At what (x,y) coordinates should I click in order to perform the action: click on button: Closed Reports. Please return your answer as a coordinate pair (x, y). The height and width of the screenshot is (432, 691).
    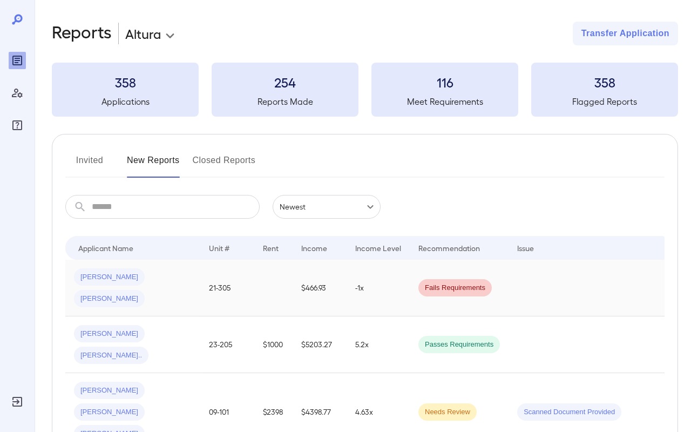
    Looking at the image, I should click on (224, 165).